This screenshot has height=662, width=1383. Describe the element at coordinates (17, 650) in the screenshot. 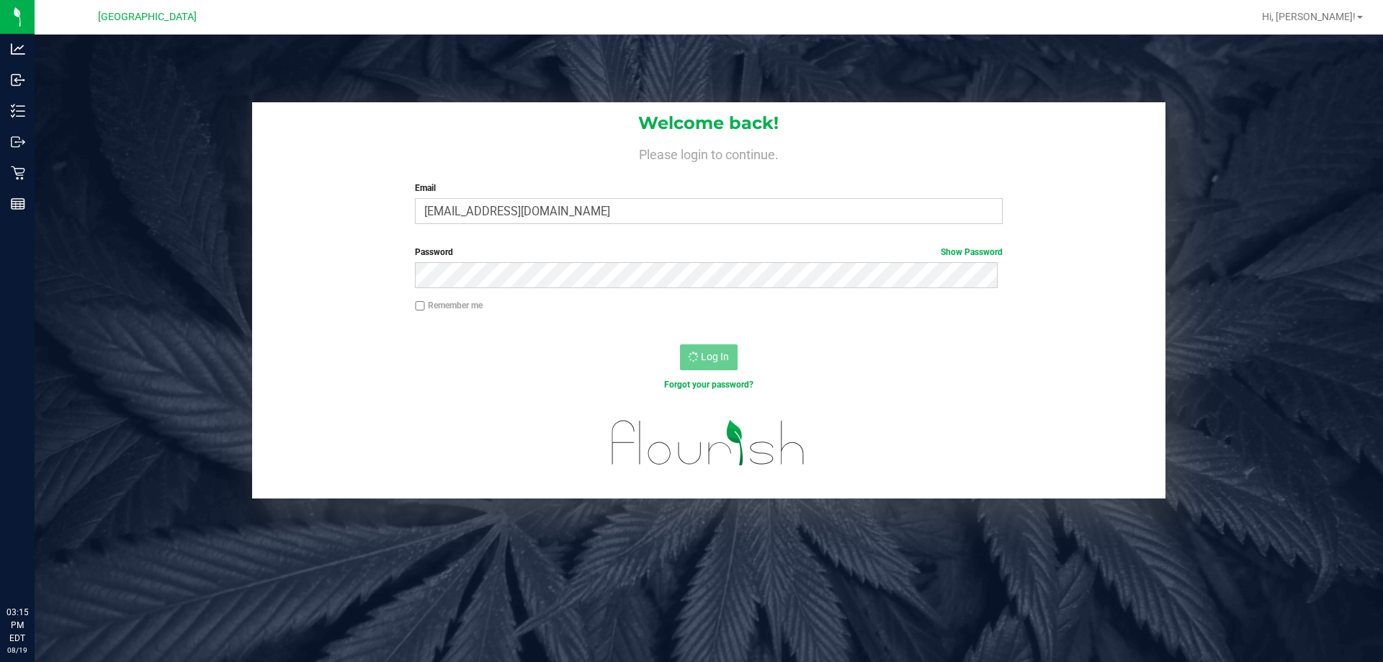

I see `p: 08/19` at that location.